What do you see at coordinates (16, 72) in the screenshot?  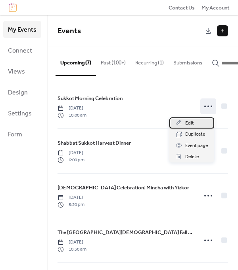 I see `span: Views` at bounding box center [16, 72].